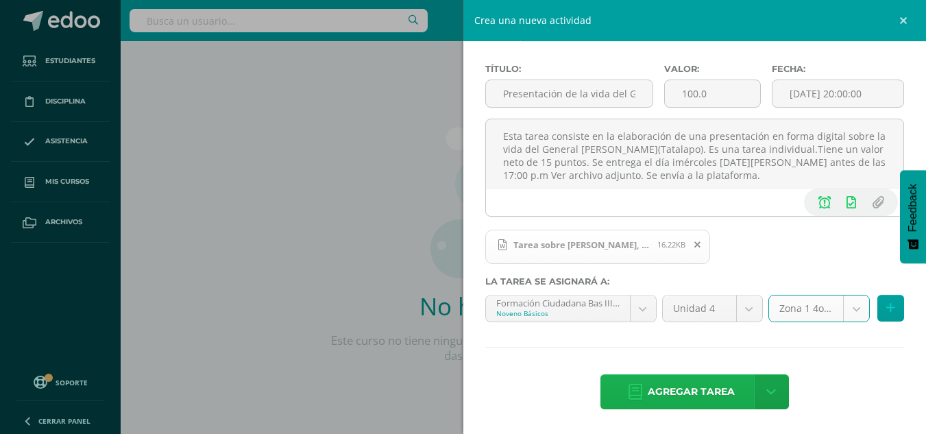 The width and height of the screenshot is (926, 434). What do you see at coordinates (712, 308) in the screenshot?
I see `a: Unidad 4` at bounding box center [712, 308].